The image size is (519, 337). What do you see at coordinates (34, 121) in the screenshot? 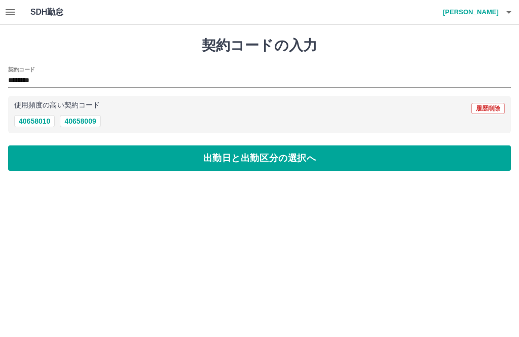
I see `button: 40658010` at bounding box center [34, 121].